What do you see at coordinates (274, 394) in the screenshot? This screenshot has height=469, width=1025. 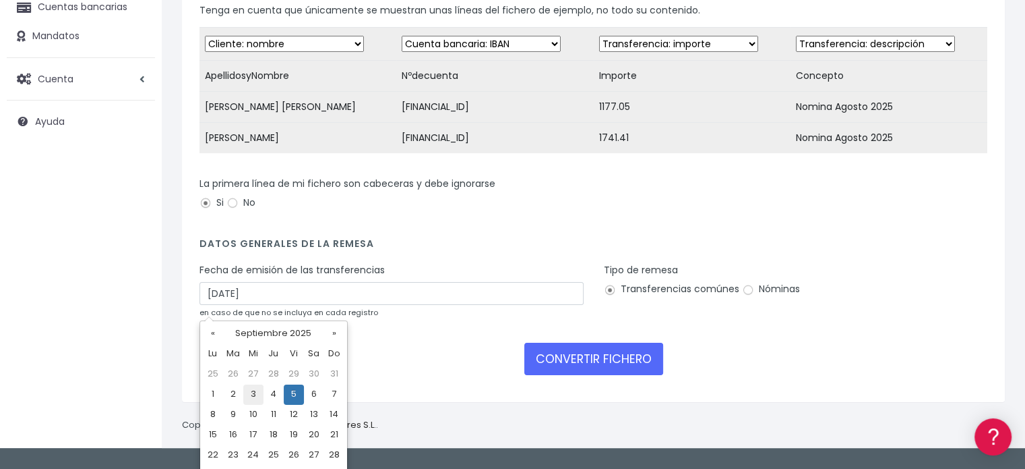 I see `td: 4` at bounding box center [274, 394].